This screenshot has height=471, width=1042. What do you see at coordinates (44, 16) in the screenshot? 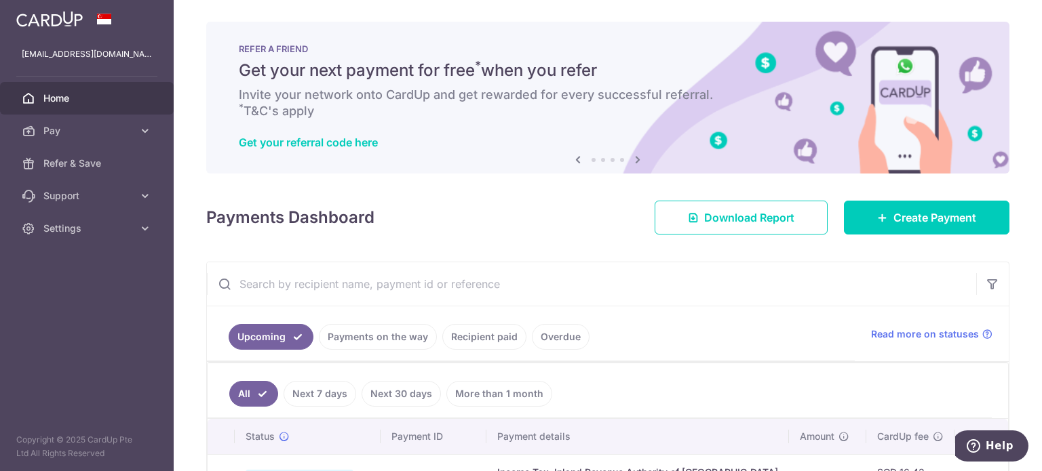
I see `span: Help` at bounding box center [44, 16].